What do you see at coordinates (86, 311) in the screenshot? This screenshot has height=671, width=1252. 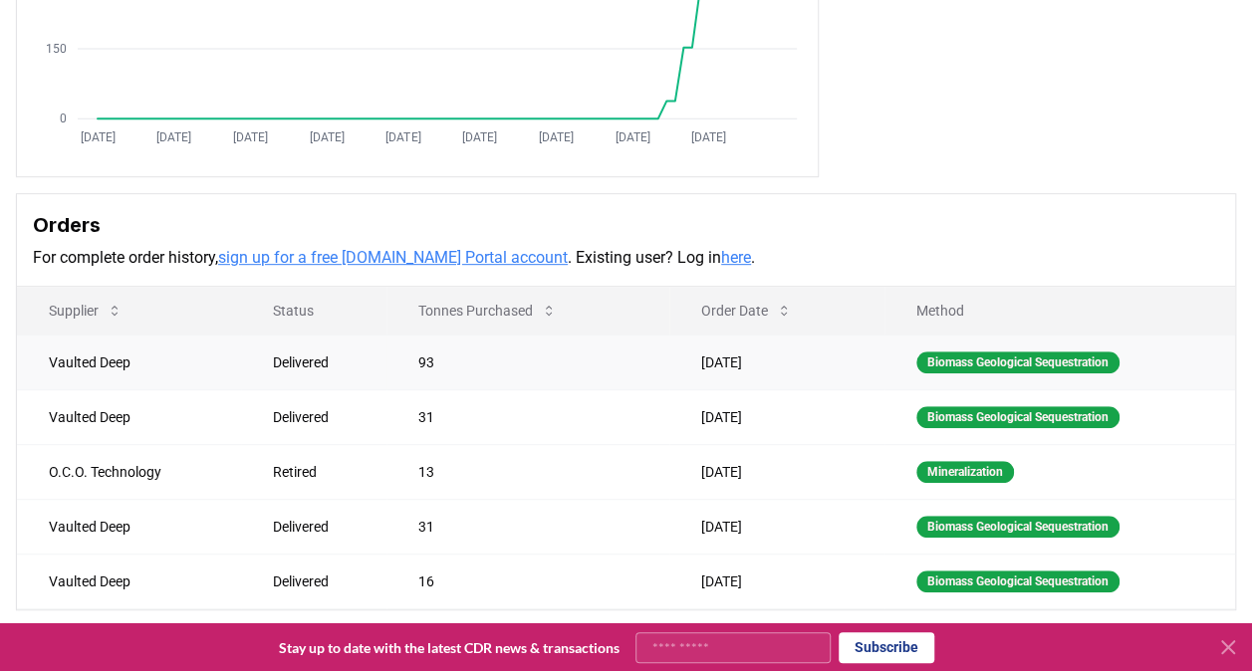 I see `button: Supplier` at bounding box center [86, 311].